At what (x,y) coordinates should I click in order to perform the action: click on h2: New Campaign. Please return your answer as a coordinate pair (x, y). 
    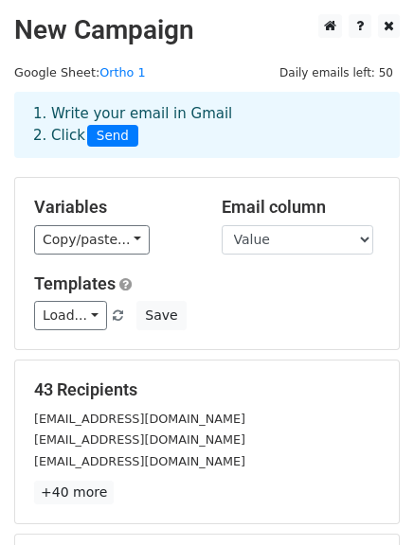
    Looking at the image, I should click on (206, 30).